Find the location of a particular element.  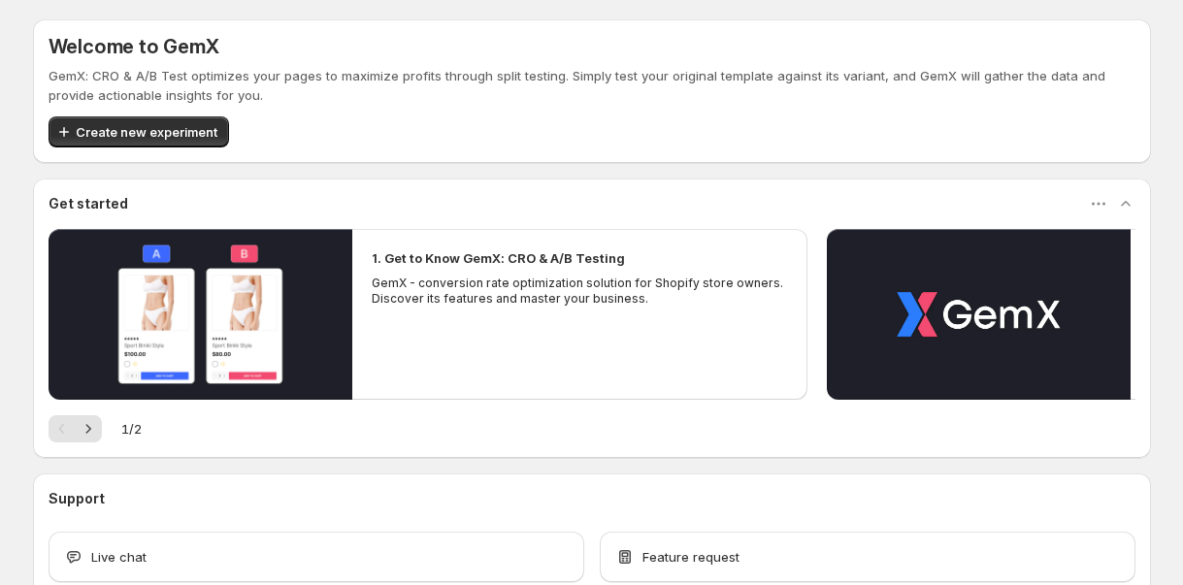

p: GemX - conversion rate optimization solution for Shopify store owners. Discover its features and ... is located at coordinates (580, 291).